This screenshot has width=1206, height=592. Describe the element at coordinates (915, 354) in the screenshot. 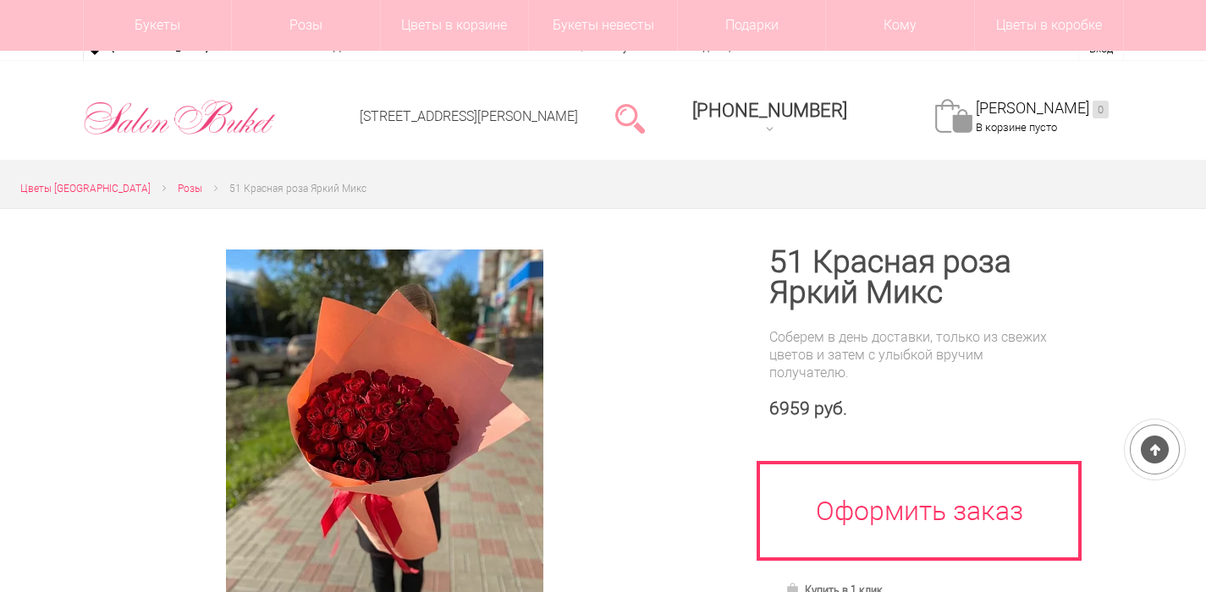

I see `div: Соберем в день доставки, только из свежих цветов и затем с улыбкой вручим получателю.` at that location.